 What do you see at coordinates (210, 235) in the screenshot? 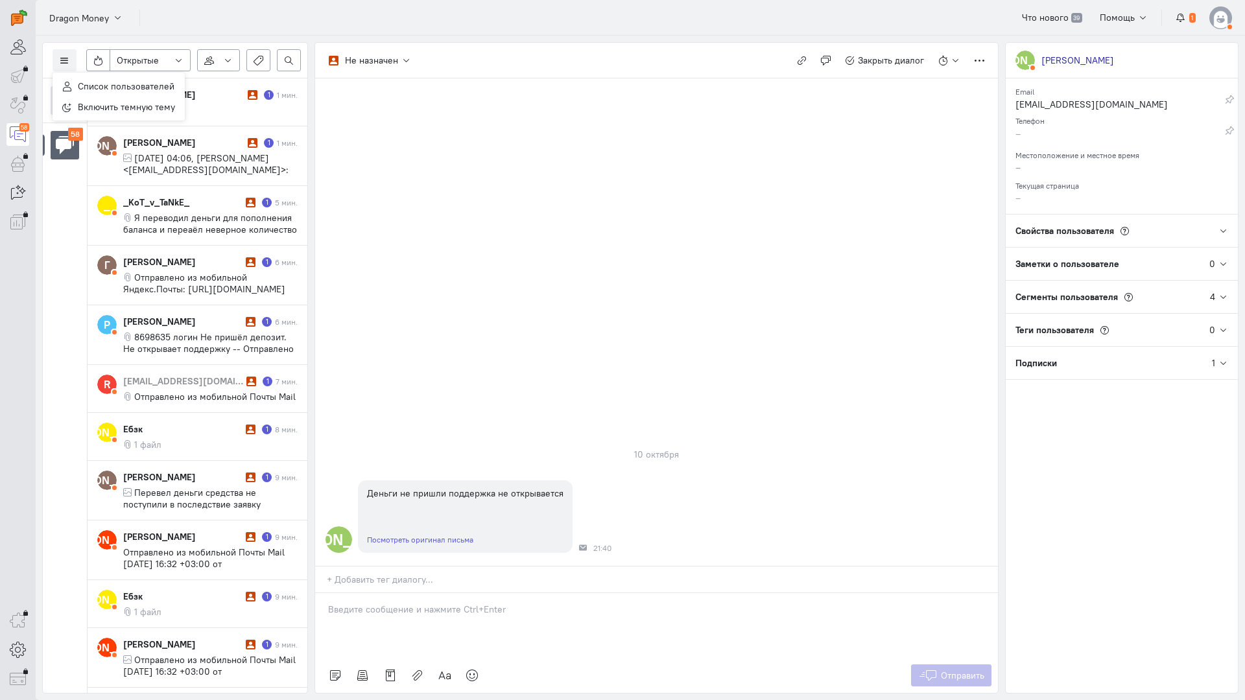
I see `span: Я переводил деньги для пополнения баланса и переаёл неверное количество денег вместо 5503 рублей ...` at bounding box center [210, 235].